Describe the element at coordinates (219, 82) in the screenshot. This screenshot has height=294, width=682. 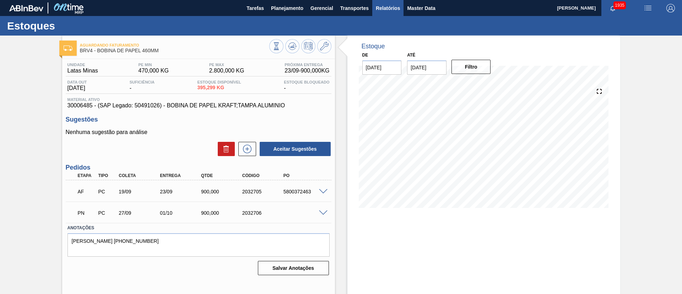
I see `span: Estoque Disponível` at that location.